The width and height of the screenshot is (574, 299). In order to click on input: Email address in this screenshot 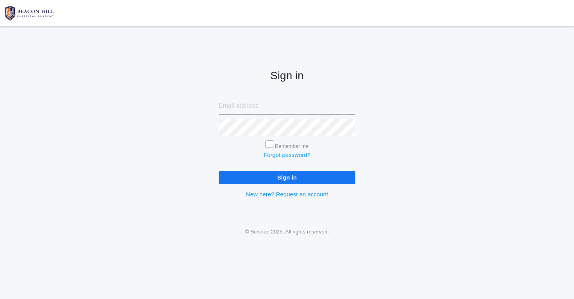, I will do `click(287, 106)`.